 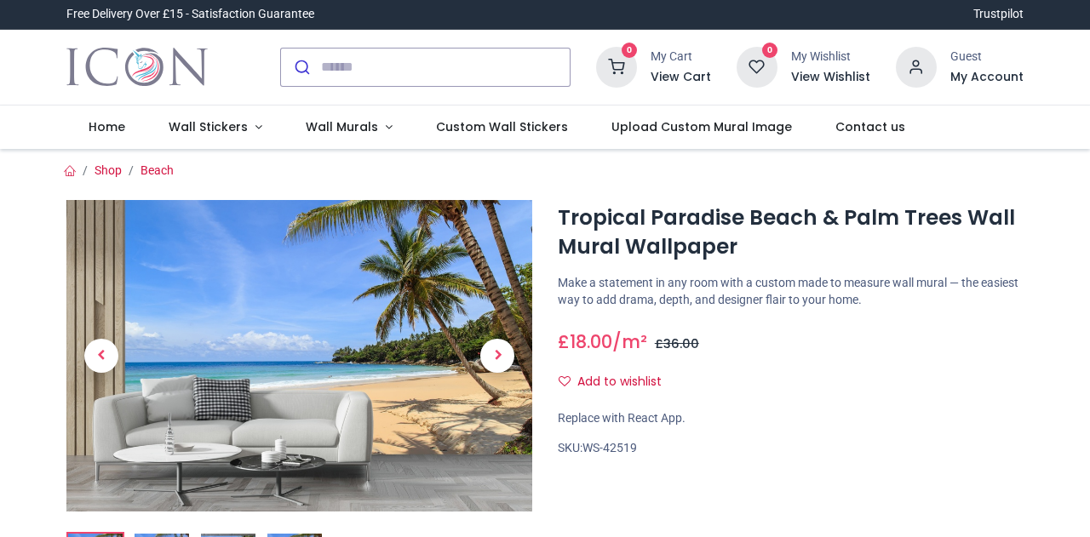 What do you see at coordinates (680, 78) in the screenshot?
I see `h6: View Cart` at bounding box center [680, 78].